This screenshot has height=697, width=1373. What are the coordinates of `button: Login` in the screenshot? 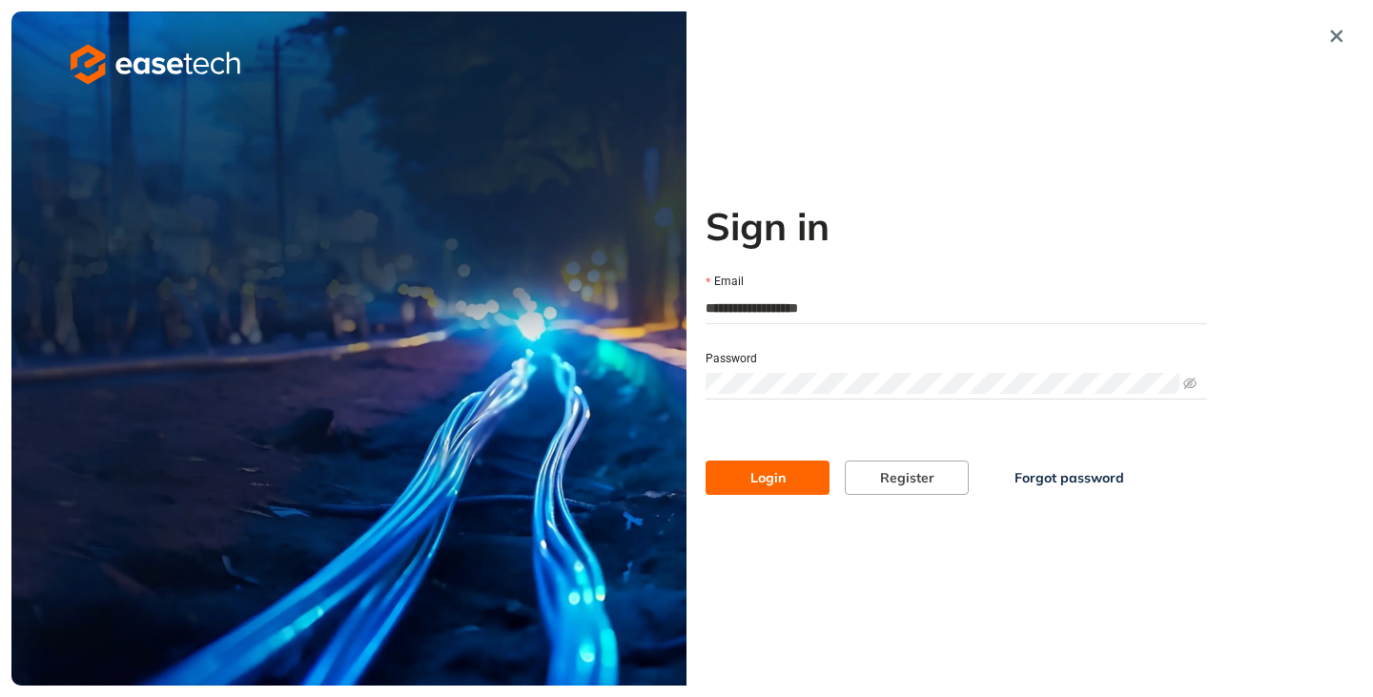 It's located at (768, 478).